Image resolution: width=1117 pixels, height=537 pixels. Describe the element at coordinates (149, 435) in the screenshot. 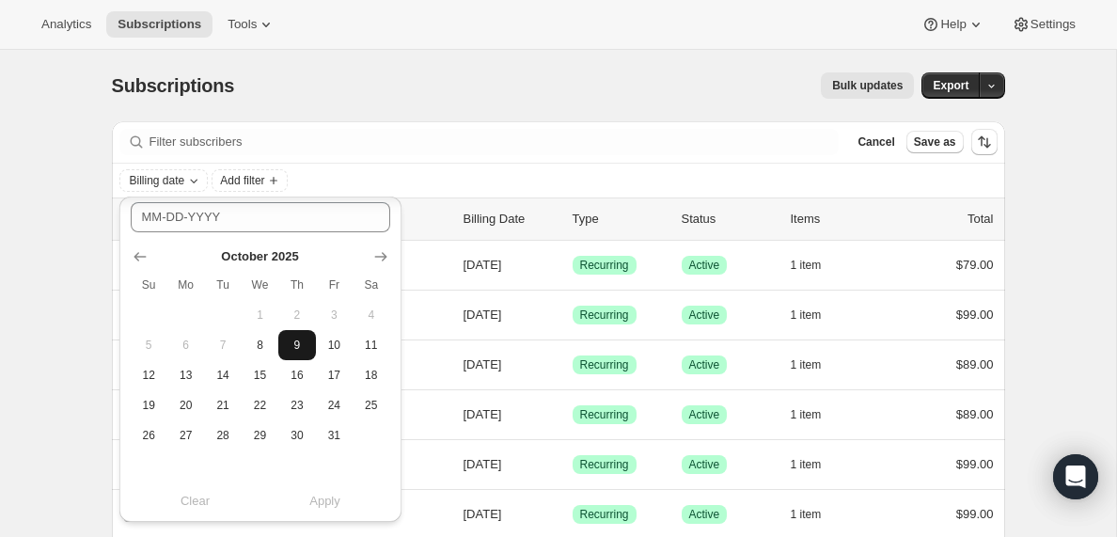

I see `button: Sunday October 26 2025` at that location.